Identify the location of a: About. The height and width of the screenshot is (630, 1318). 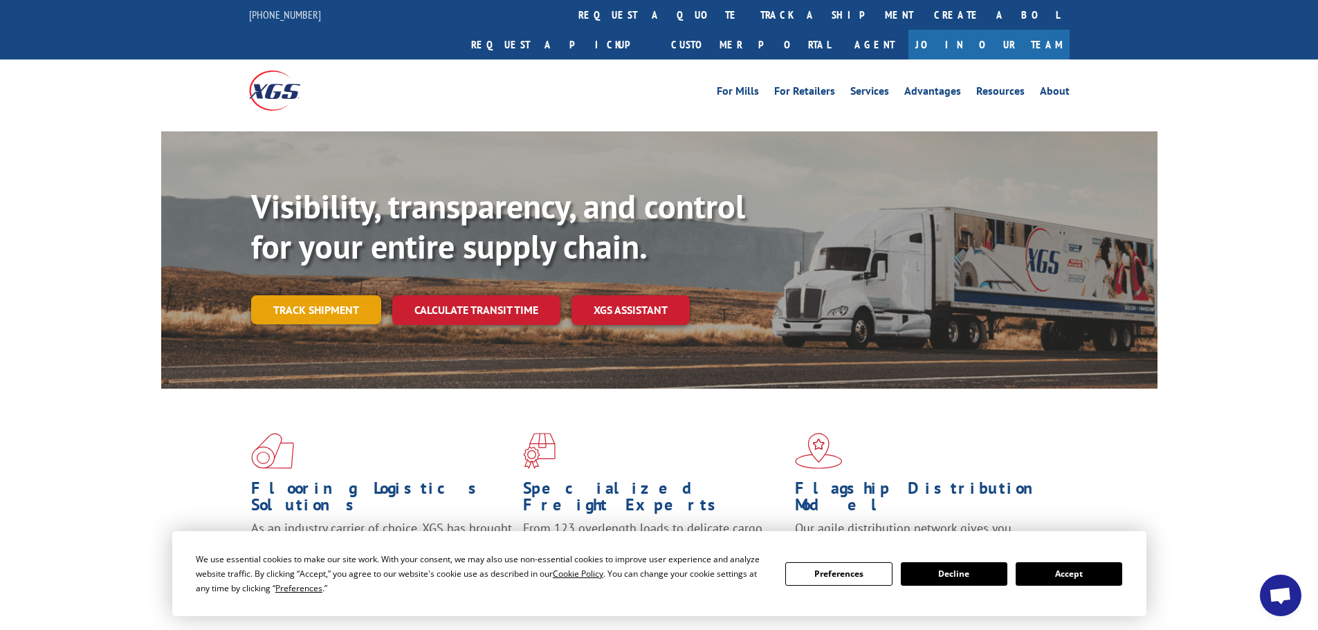
(1055, 93).